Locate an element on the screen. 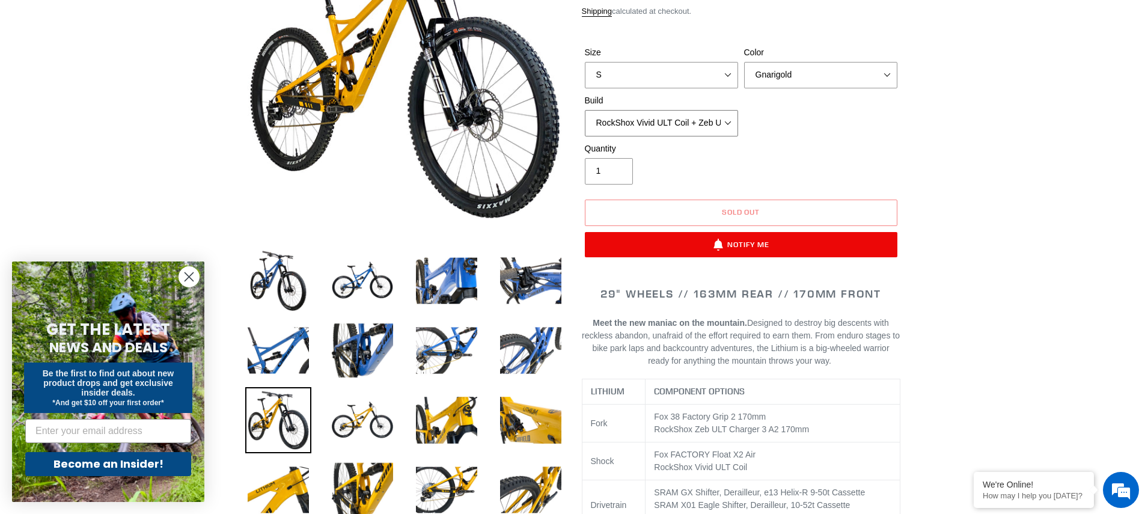 The image size is (1145, 514). div: calculated at checkout. is located at coordinates (741, 11).